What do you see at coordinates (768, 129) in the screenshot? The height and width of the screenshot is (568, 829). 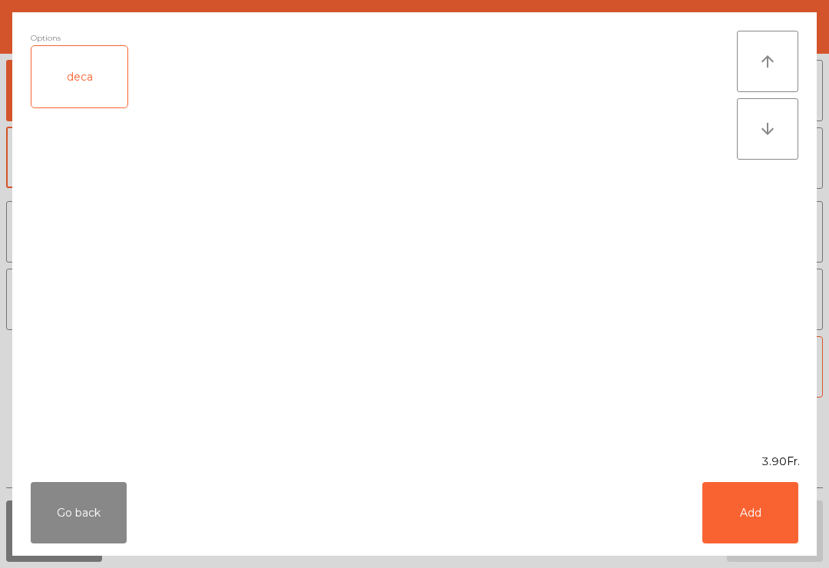 I see `i: arrow_downward` at bounding box center [768, 129].